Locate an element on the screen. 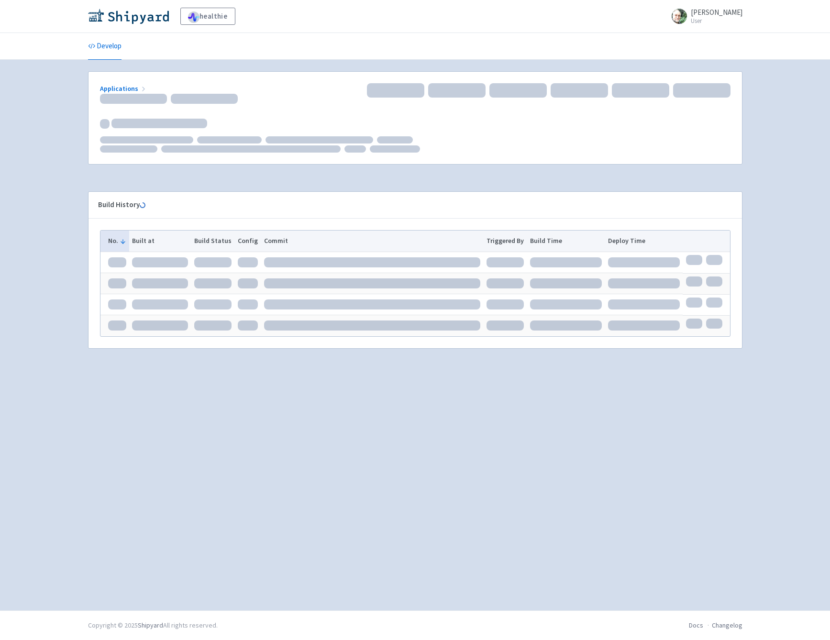 The image size is (830, 640). th: Build Status is located at coordinates (213, 241).